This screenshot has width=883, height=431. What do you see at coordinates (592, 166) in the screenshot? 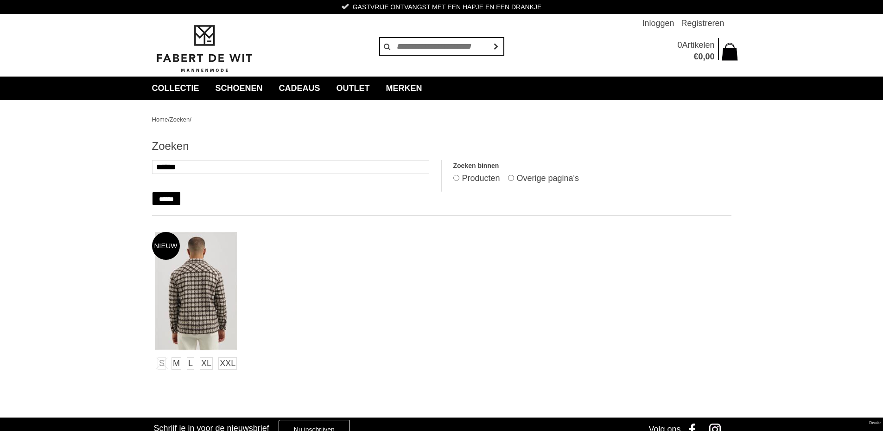
I see `label: Zoeken binnen` at bounding box center [592, 166].